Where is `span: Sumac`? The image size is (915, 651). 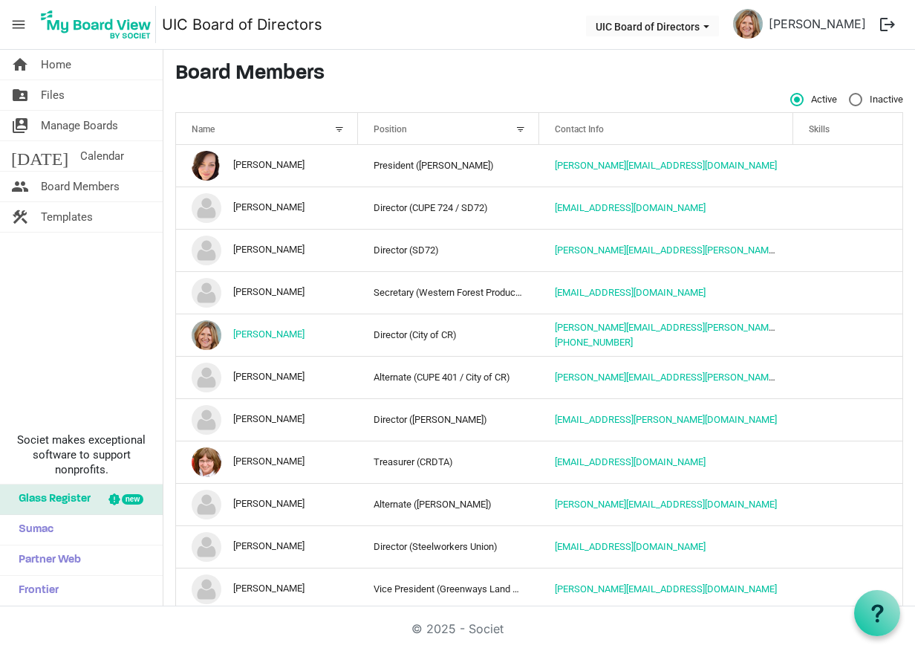
span: Sumac is located at coordinates (32, 530).